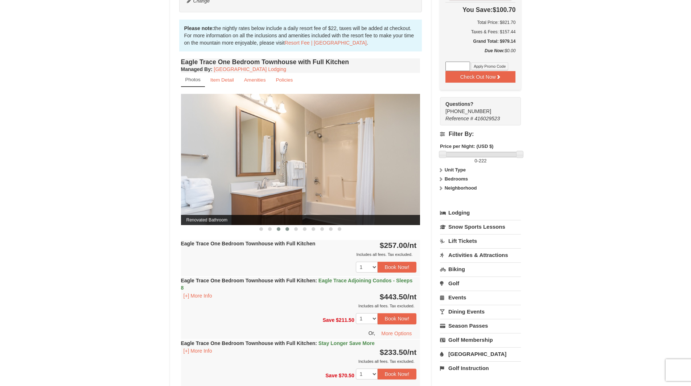 This screenshot has height=386, width=691. What do you see at coordinates (193, 80) in the screenshot?
I see `a: Photos` at bounding box center [193, 80].